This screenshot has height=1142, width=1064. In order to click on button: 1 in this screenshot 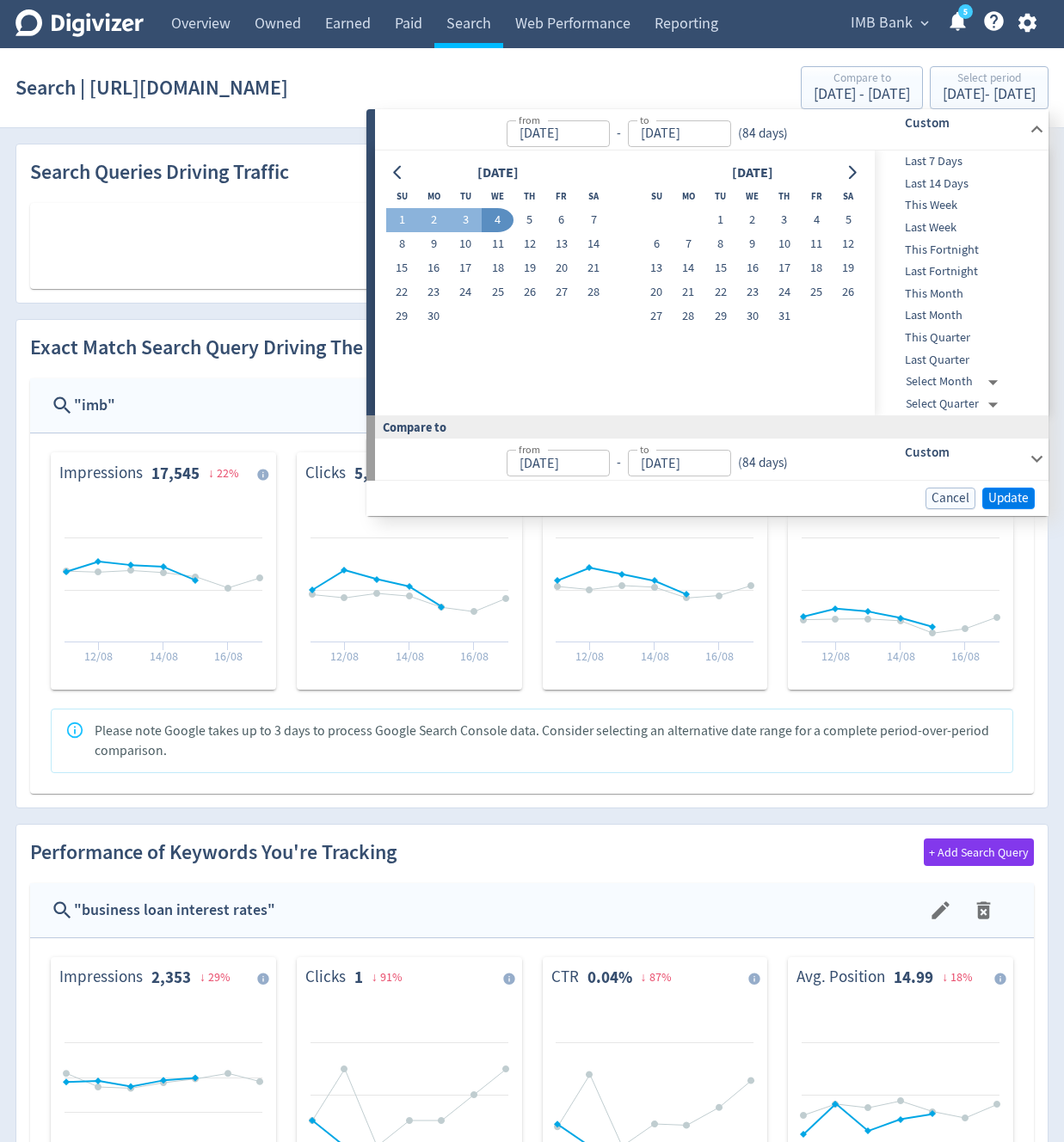, I will do `click(720, 220)`.